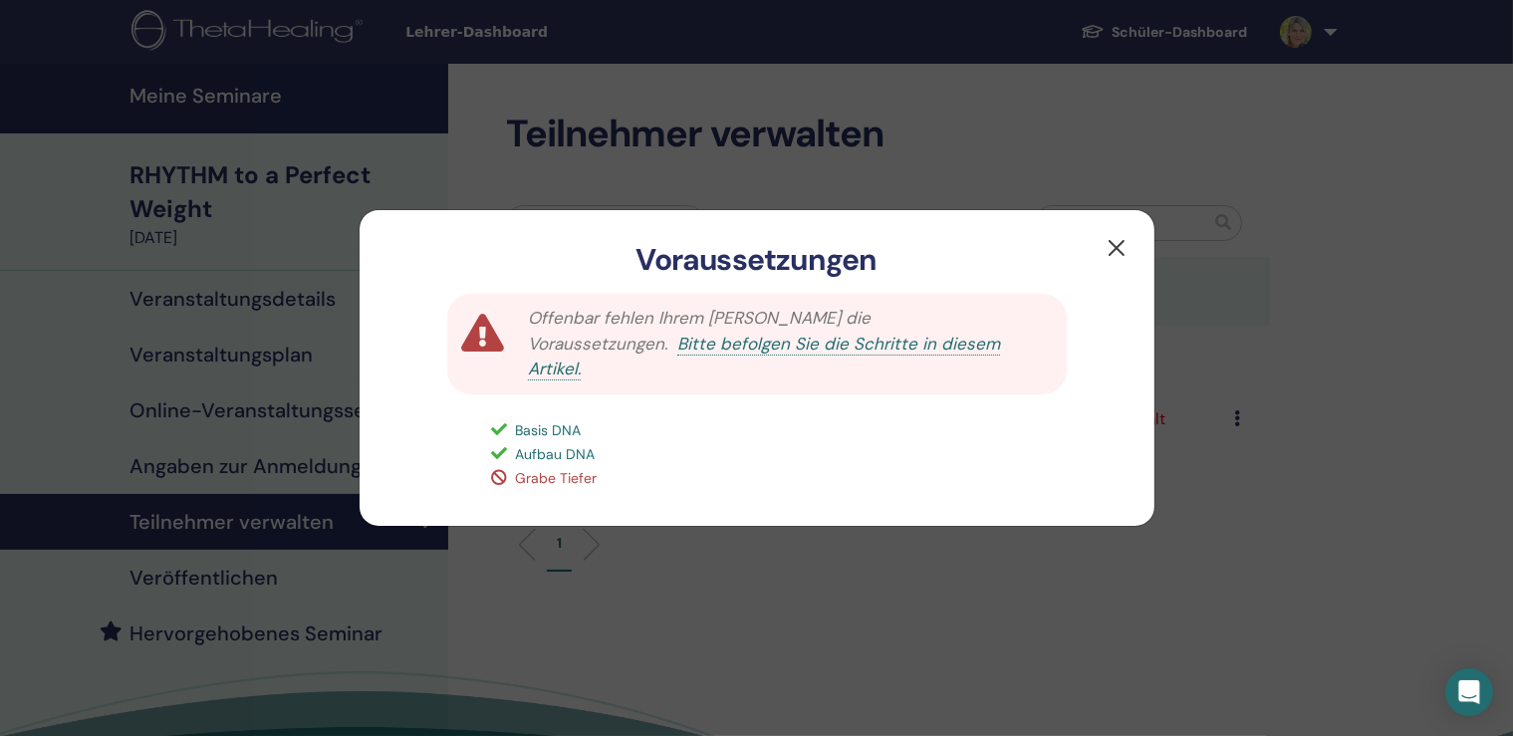  What do you see at coordinates (1469, 692) in the screenshot?
I see `div: Open Intercom Messenger` at bounding box center [1469, 692].